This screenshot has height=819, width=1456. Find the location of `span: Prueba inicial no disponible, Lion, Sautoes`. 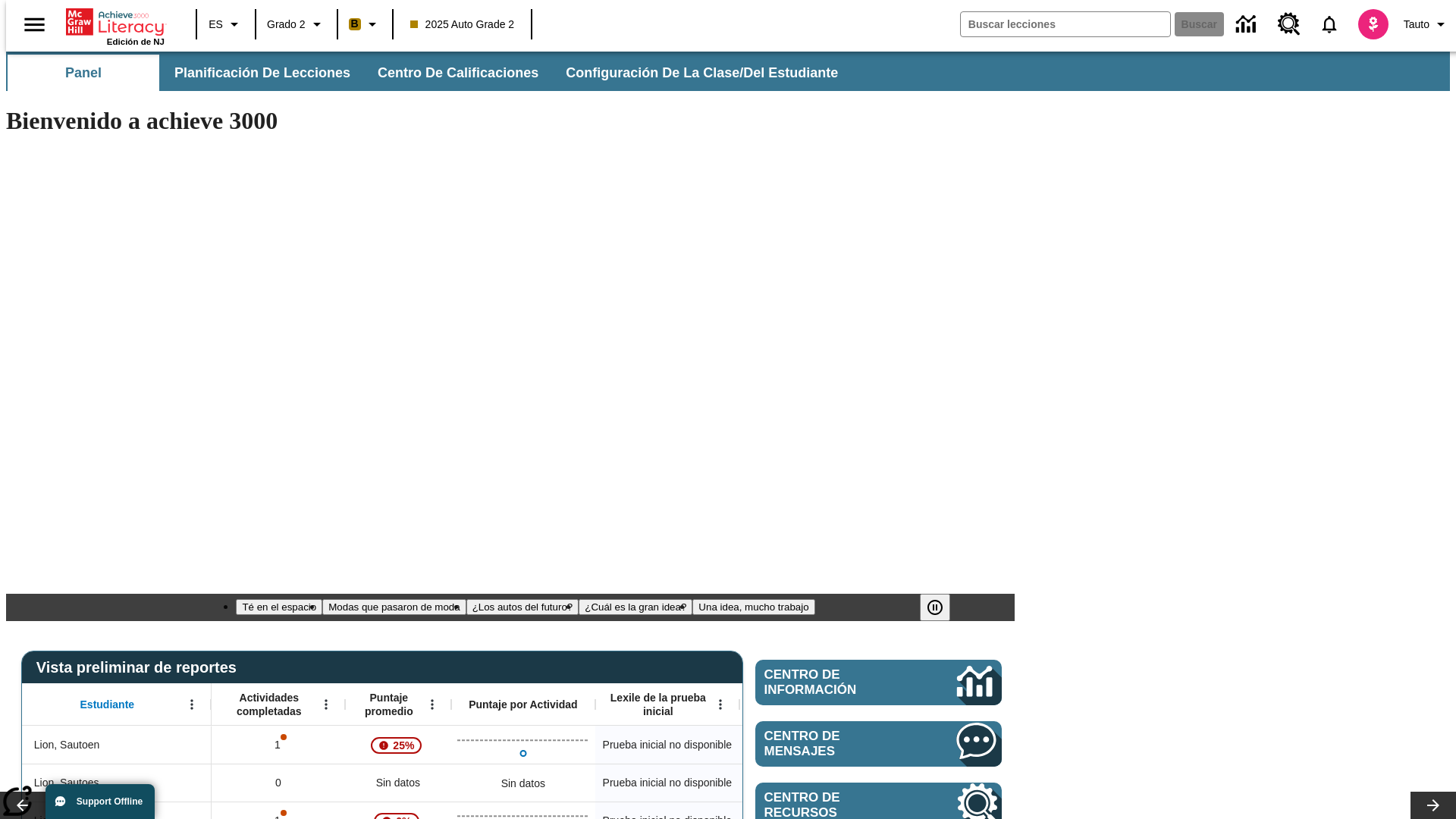

span: Prueba inicial no disponible, Lion, Sautoes is located at coordinates (667, 783).